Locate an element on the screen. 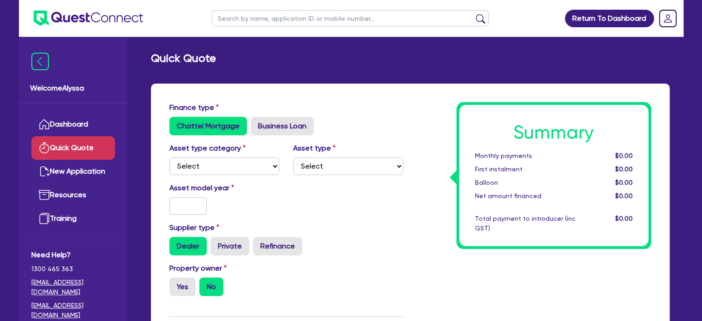 The height and width of the screenshot is (321, 702). label: Asset model year is located at coordinates (224, 188).